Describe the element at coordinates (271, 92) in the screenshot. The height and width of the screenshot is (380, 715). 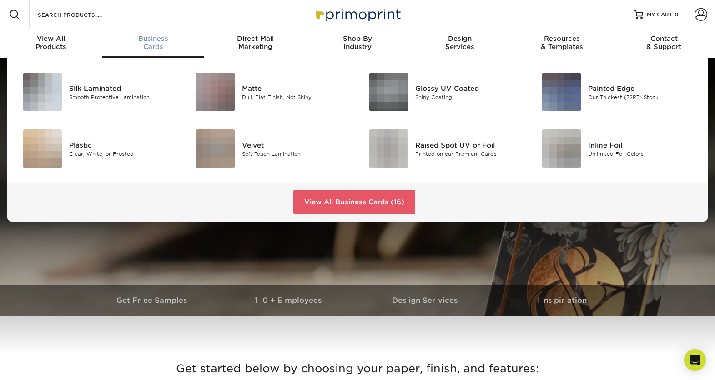
I see `a: Matte Business Cards Matte Dull, Flat Finish, Not Shiny` at that location.